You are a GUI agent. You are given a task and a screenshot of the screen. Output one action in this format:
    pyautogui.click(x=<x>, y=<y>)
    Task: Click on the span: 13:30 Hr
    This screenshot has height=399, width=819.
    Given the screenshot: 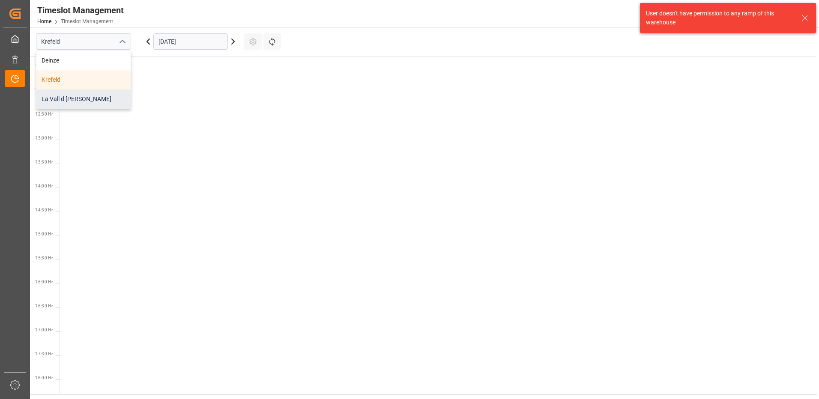 What is the action you would take?
    pyautogui.click(x=44, y=162)
    